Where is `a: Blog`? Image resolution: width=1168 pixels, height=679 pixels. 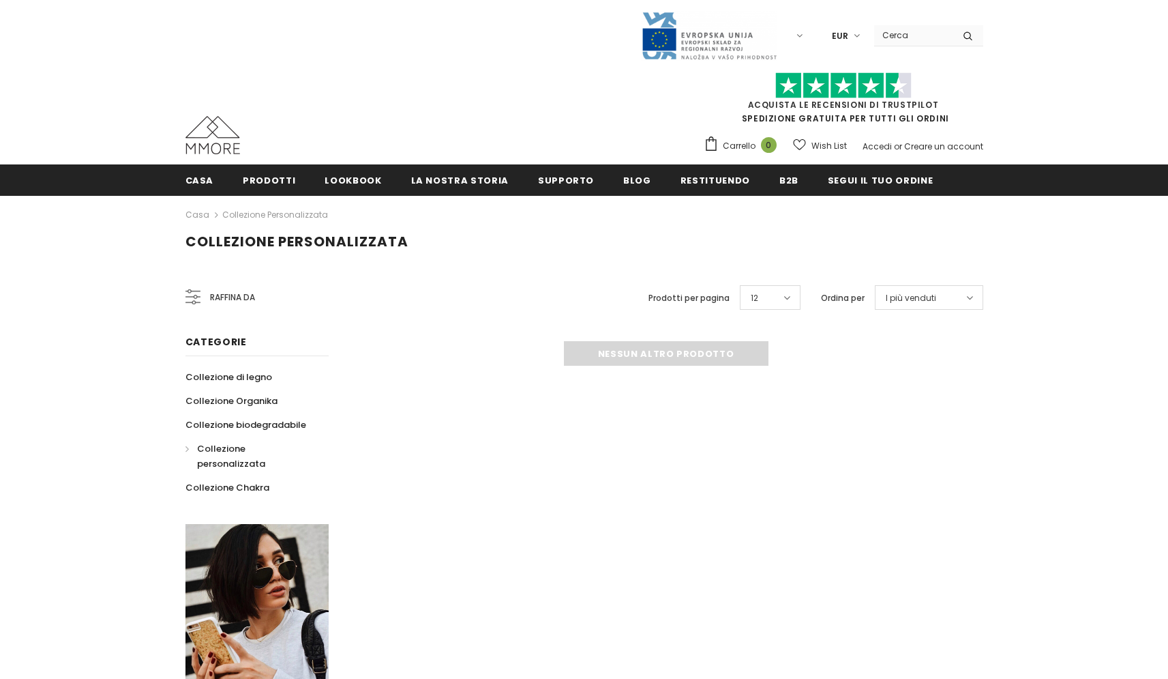 a: Blog is located at coordinates (637, 179).